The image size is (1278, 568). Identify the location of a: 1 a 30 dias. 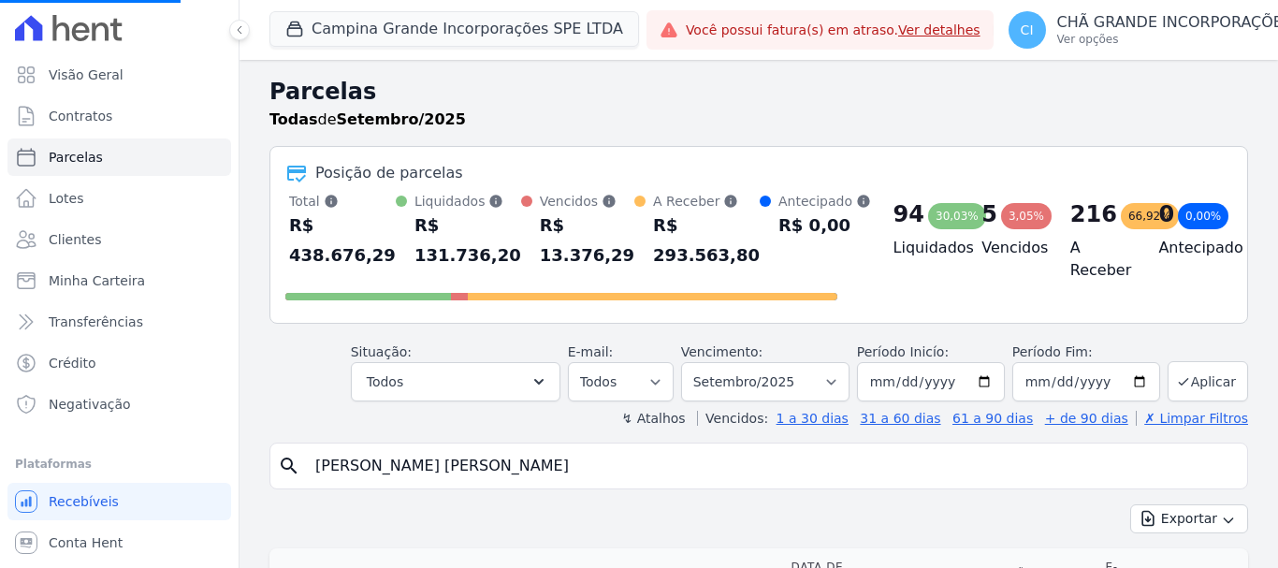
(812, 418).